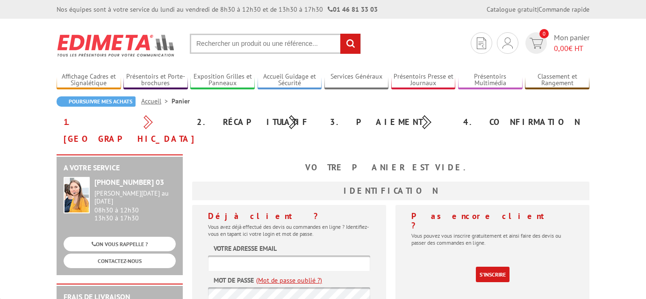  What do you see at coordinates (120, 168) in the screenshot?
I see `h2: A votre service` at bounding box center [120, 168].